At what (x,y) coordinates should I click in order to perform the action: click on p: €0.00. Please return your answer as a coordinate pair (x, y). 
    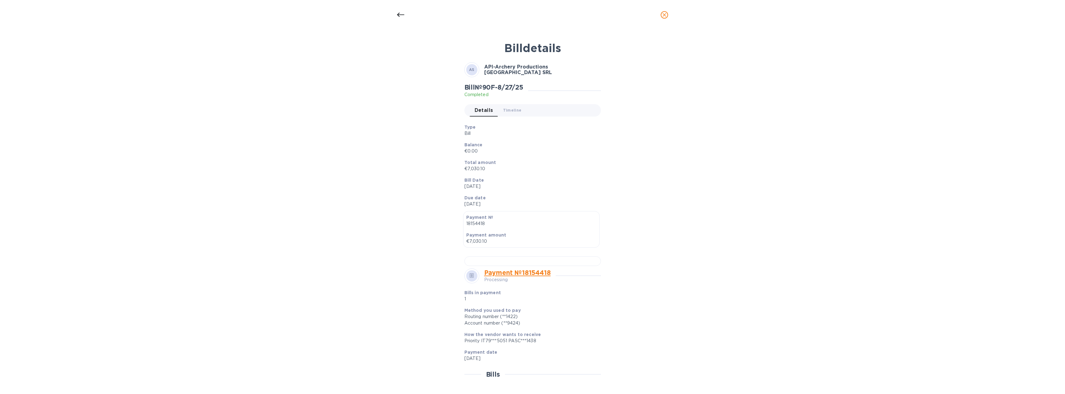
    Looking at the image, I should click on (530, 151).